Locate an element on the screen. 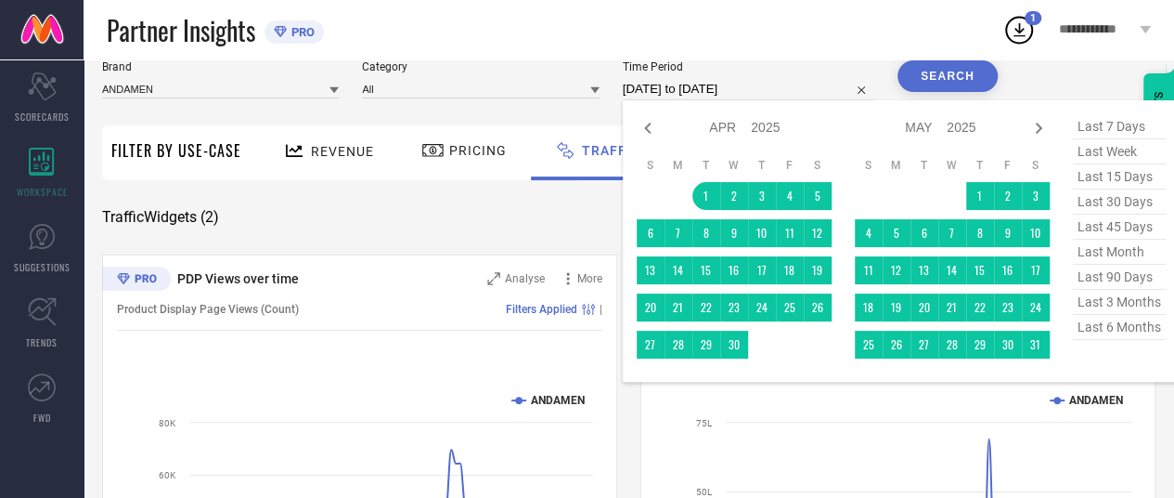 This screenshot has height=498, width=1174. td: Sat May 17 2025 is located at coordinates (1036, 270).